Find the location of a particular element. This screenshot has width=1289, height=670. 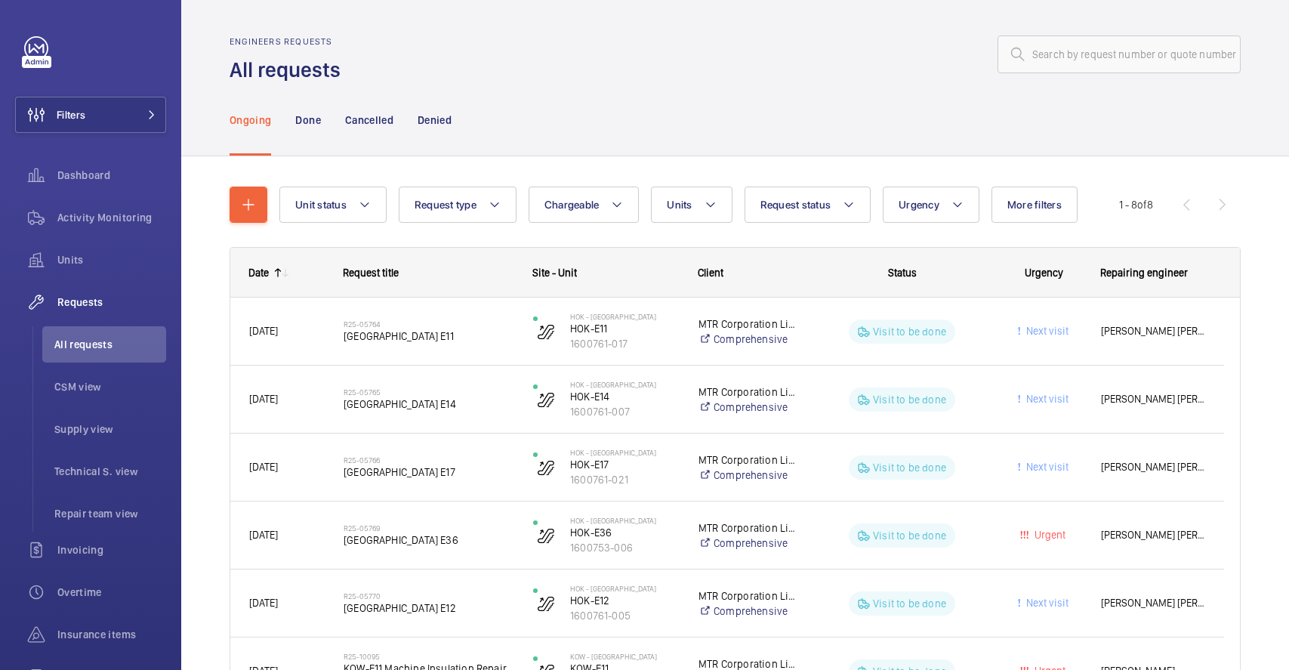

span: Request type is located at coordinates (445, 205).